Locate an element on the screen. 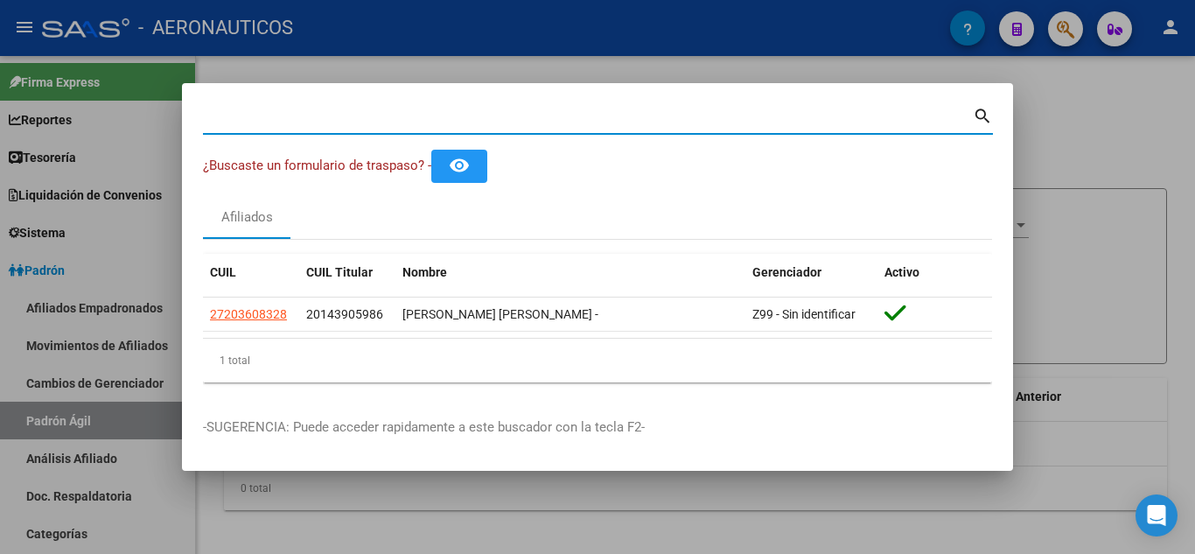  div: Open Intercom Messenger is located at coordinates (1156, 515).